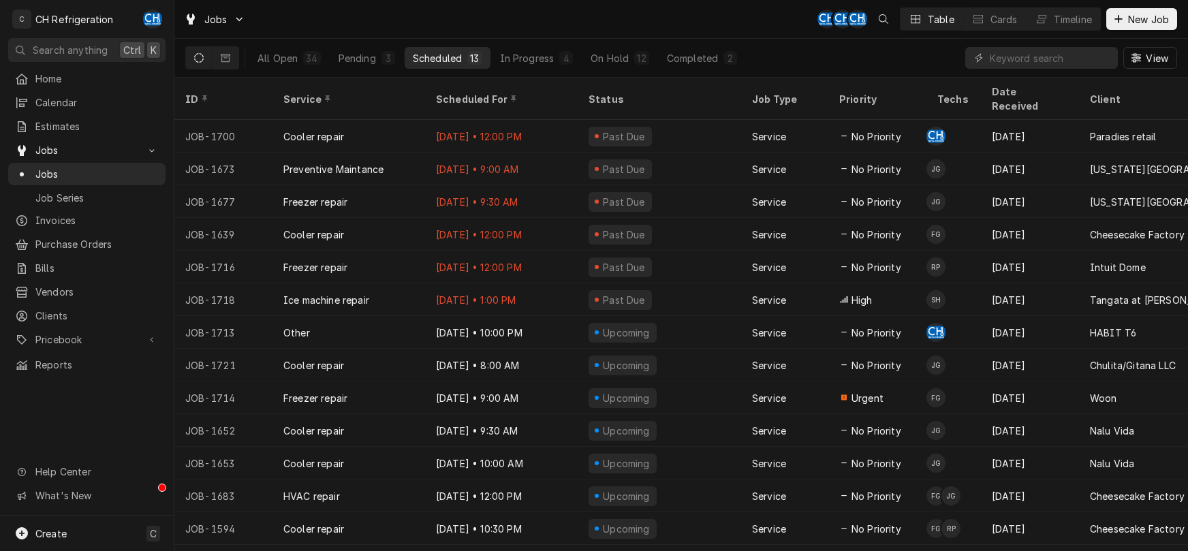 Image resolution: width=1188 pixels, height=551 pixels. What do you see at coordinates (884, 19) in the screenshot?
I see `button: Open search` at bounding box center [884, 19].